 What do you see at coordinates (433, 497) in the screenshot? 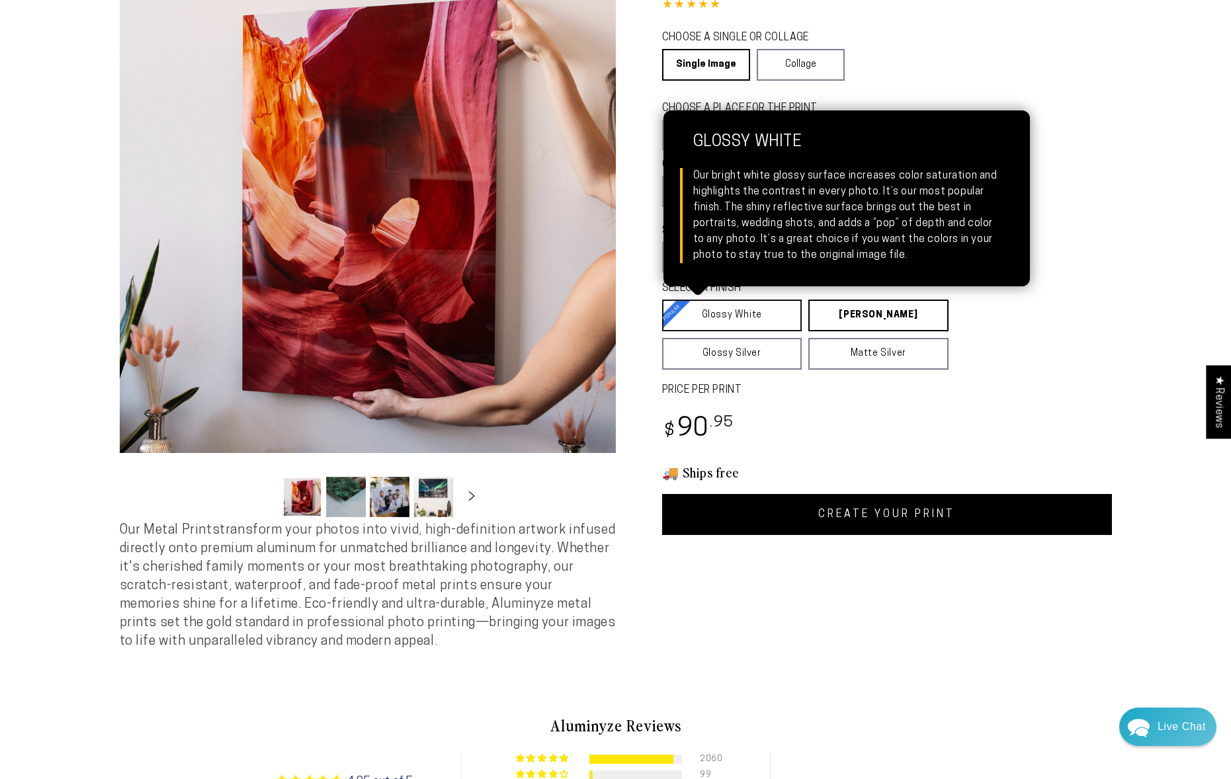
I see `button: Load image 4 in gallery view` at bounding box center [433, 497].